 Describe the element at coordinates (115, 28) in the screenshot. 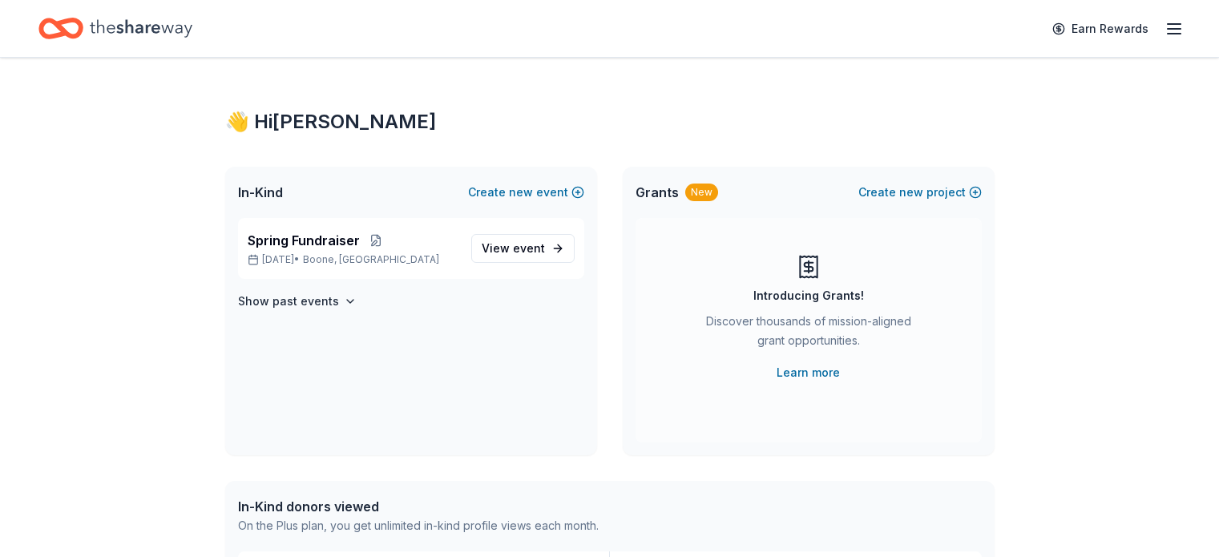

I see `a: Home` at that location.